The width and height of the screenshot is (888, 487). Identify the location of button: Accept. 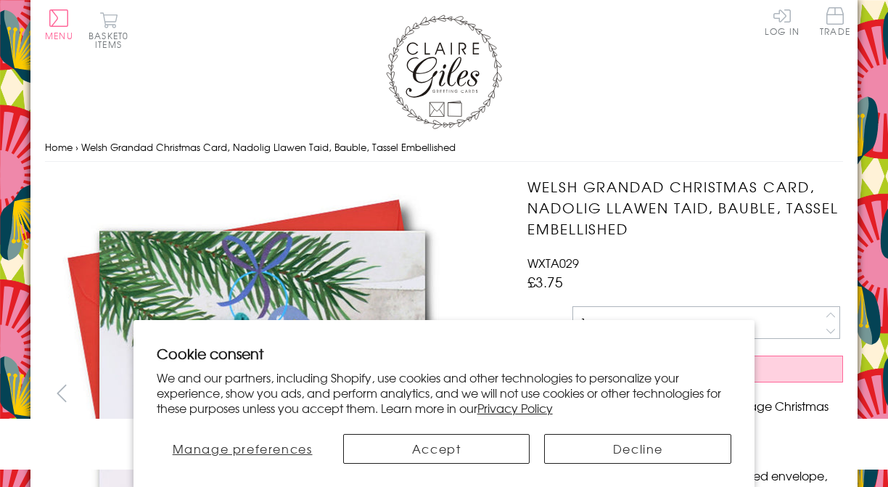
(437, 448).